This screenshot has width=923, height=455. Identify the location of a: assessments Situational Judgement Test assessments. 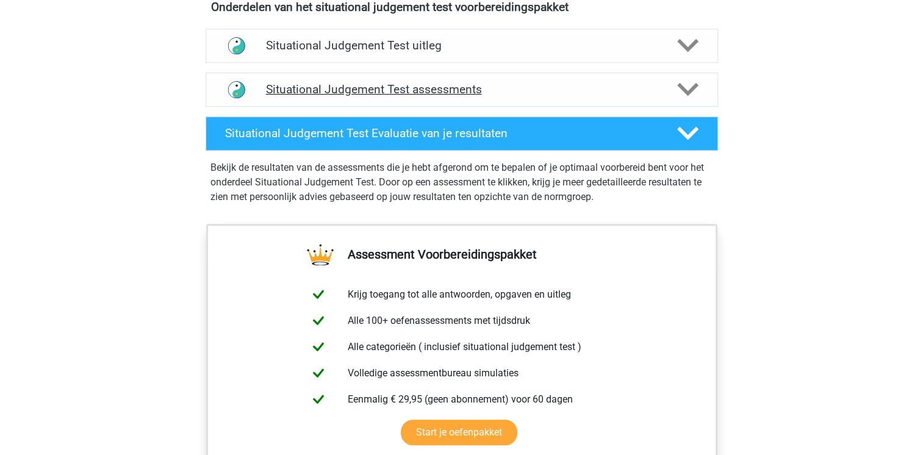
(462, 90).